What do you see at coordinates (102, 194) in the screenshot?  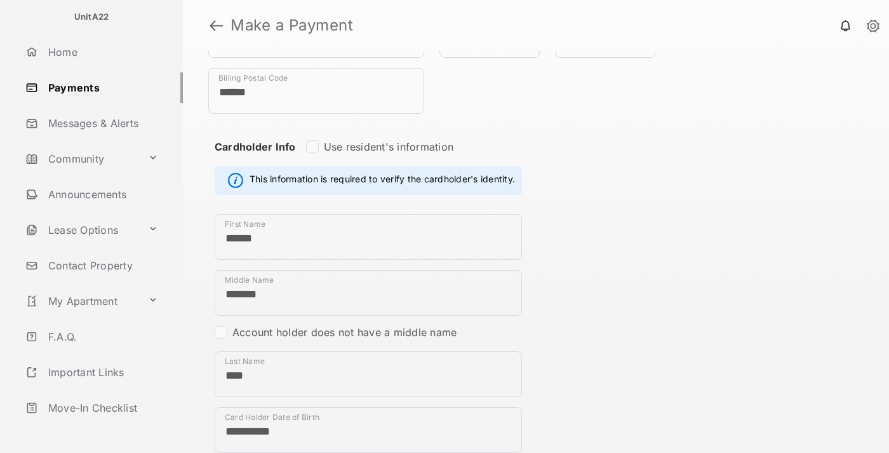 I see `a: Announcements` at bounding box center [102, 194].